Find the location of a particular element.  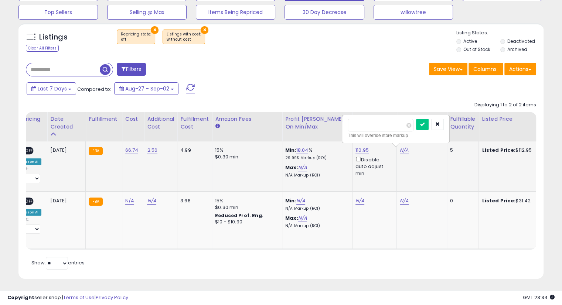

span: Last 7 Days is located at coordinates (52, 89).